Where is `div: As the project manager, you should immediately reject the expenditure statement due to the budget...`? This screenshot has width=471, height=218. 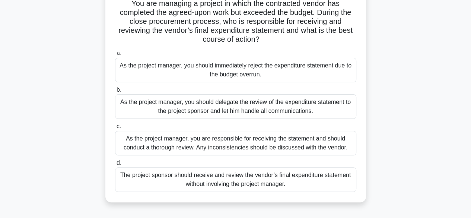
div: As the project manager, you should immediately reject the expenditure statement due to the budget... is located at coordinates (236, 70).